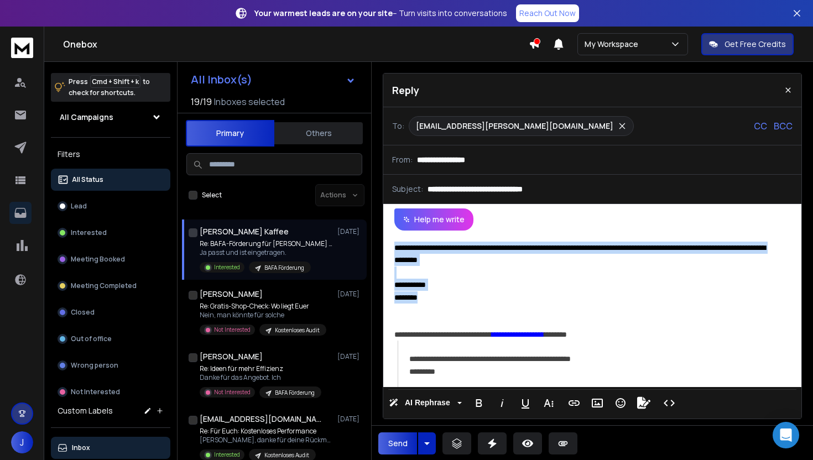 The image size is (813, 460). What do you see at coordinates (111, 180) in the screenshot?
I see `button: All Status` at bounding box center [111, 180].